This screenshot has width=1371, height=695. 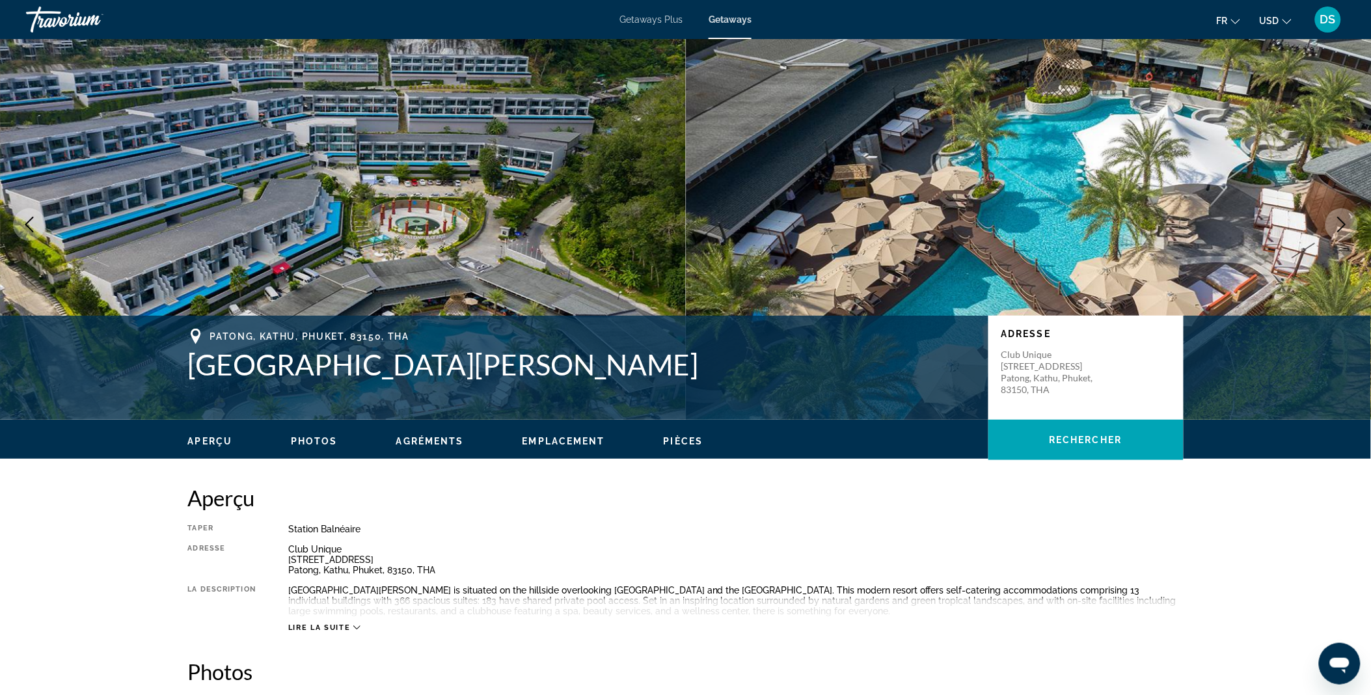 What do you see at coordinates (1086, 440) in the screenshot?
I see `span: Rechercher` at bounding box center [1086, 440].